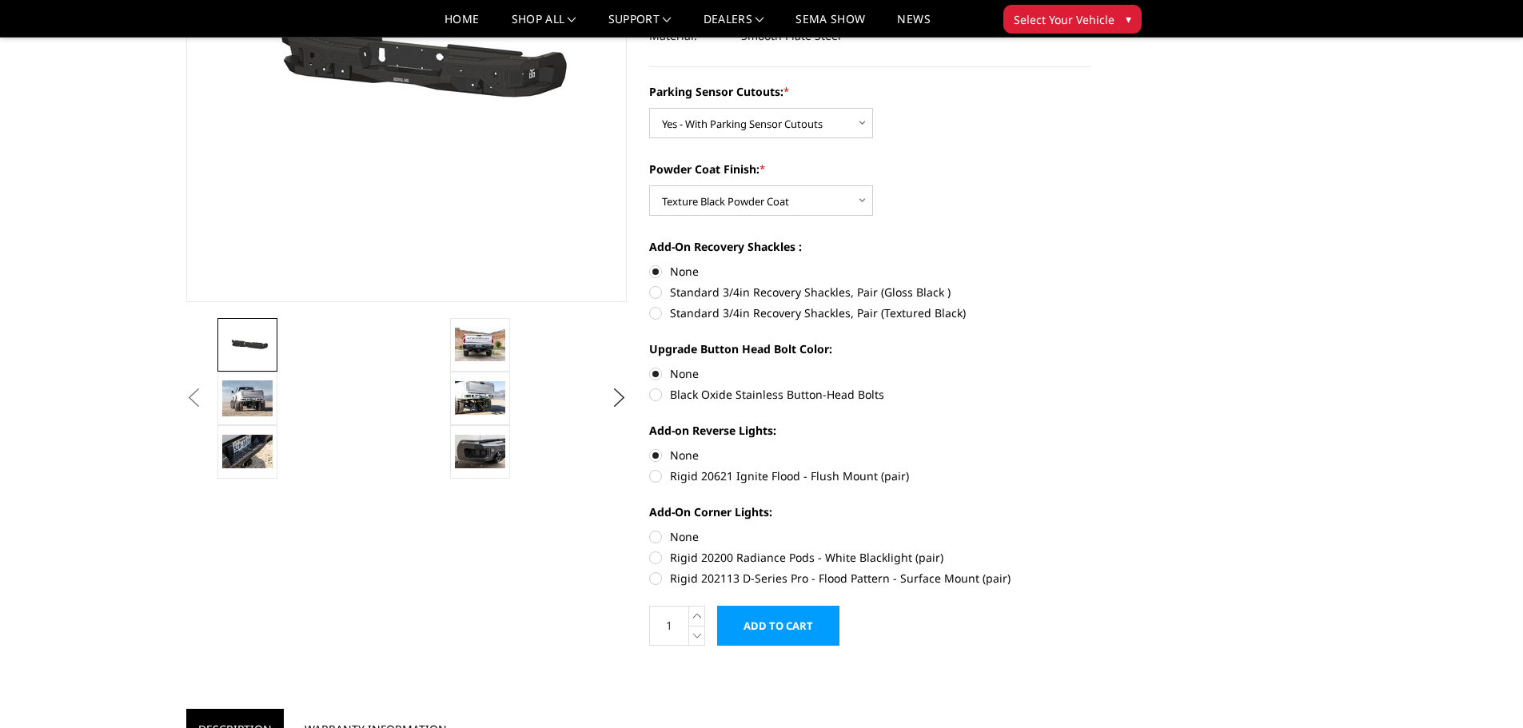 The image size is (1523, 728). What do you see at coordinates (870, 557) in the screenshot?
I see `label: Rigid 20200 Radiance Pods - White Blacklight (pair)` at bounding box center [870, 557].